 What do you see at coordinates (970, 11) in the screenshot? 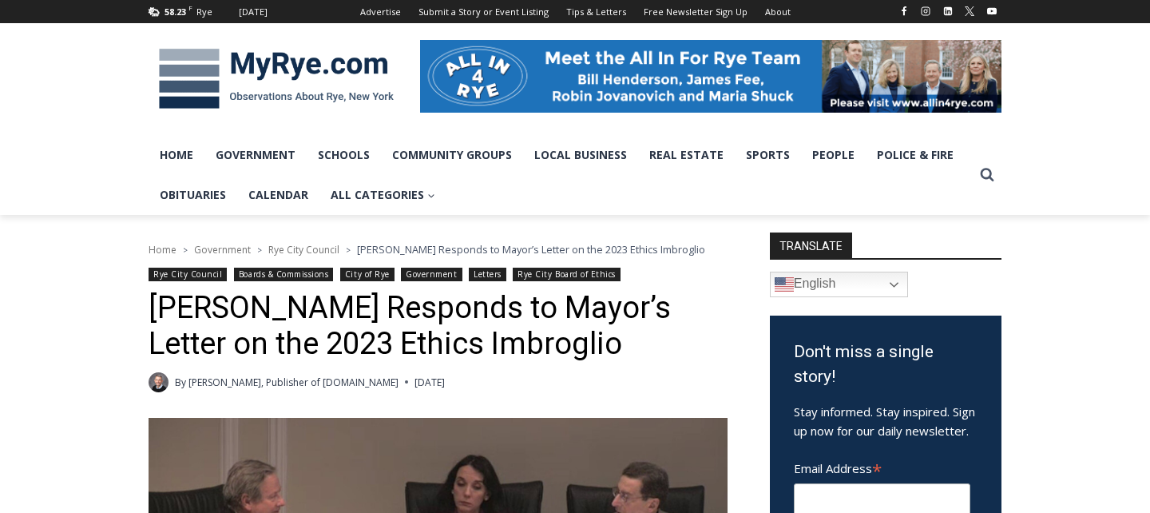
I see `a: X` at bounding box center [970, 11].